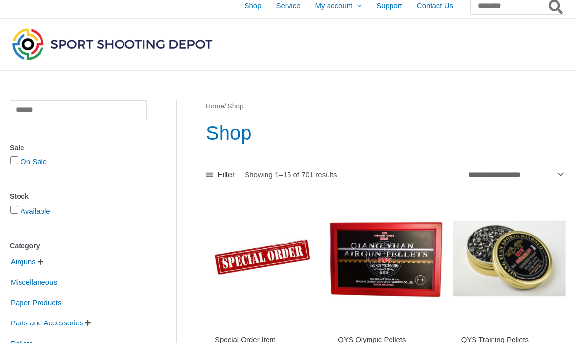 Image resolution: width=576 pixels, height=343 pixels. Describe the element at coordinates (290, 174) in the screenshot. I see `p: Showing 1–15 of 701 results` at that location.